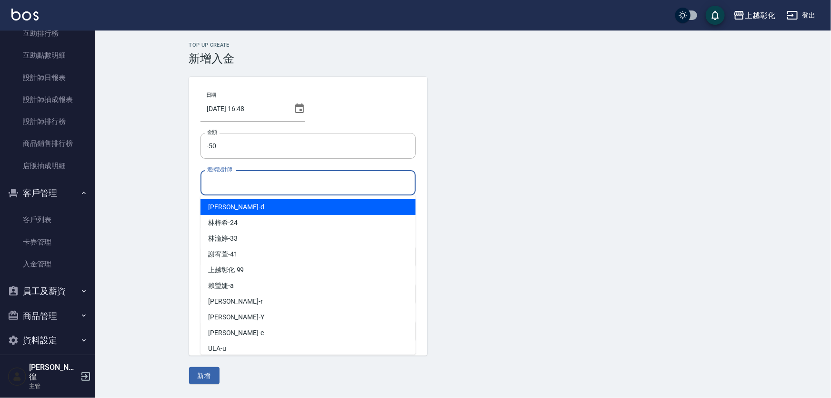 This screenshot has height=398, width=831. Describe the element at coordinates (48, 121) in the screenshot. I see `a: 設計師排行榜` at that location.